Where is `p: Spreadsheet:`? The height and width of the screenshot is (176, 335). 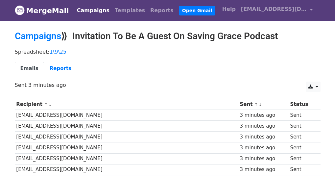
p: Spreadsheet: is located at coordinates (167, 52).